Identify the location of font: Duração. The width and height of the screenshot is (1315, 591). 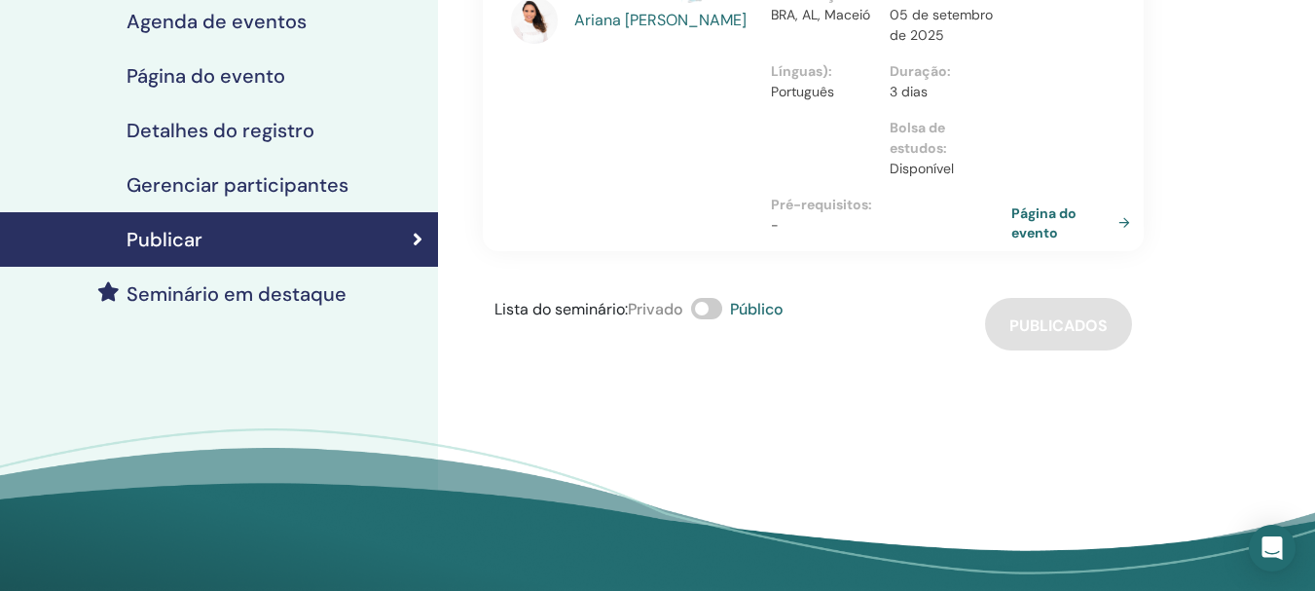
(918, 71).